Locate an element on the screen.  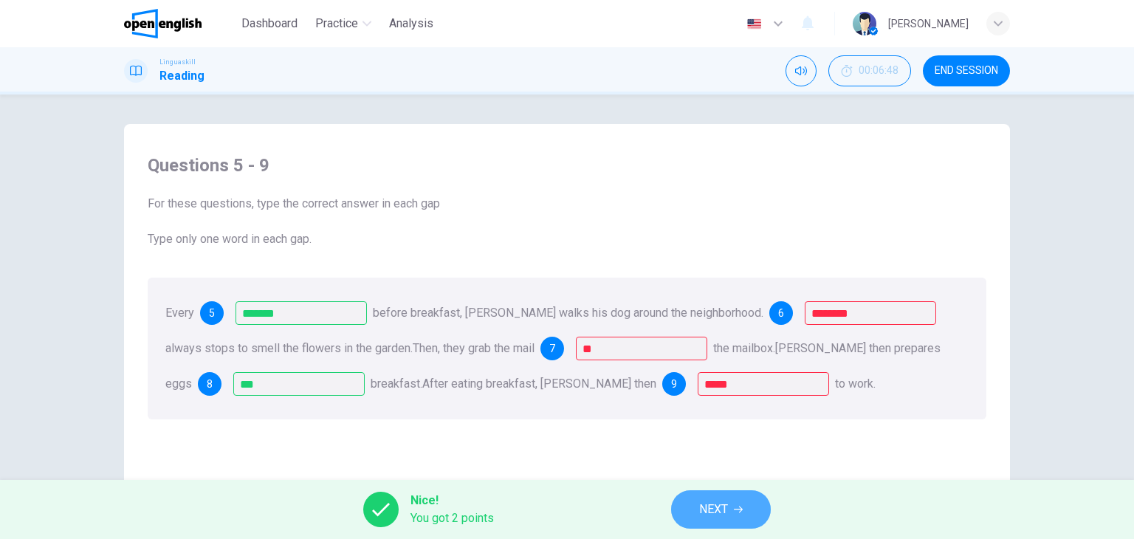
div: Hide is located at coordinates (870, 71).